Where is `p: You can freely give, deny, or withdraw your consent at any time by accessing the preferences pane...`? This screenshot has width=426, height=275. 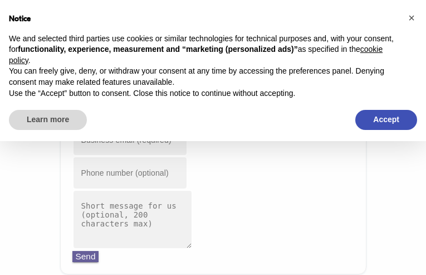 p: You can freely give, deny, or withdraw your consent at any time by accessing the preferences pane... is located at coordinates (204, 76).